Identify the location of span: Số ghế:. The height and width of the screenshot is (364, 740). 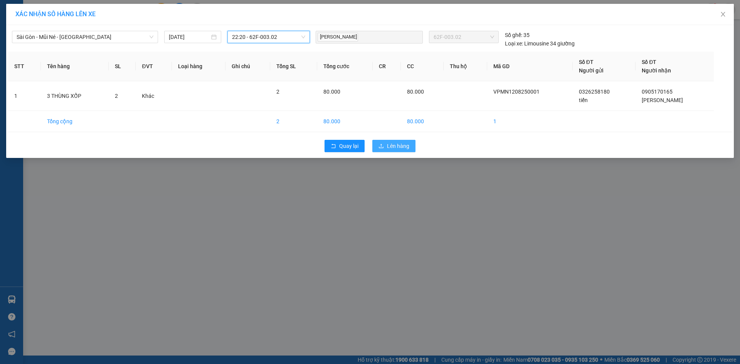
(514, 35).